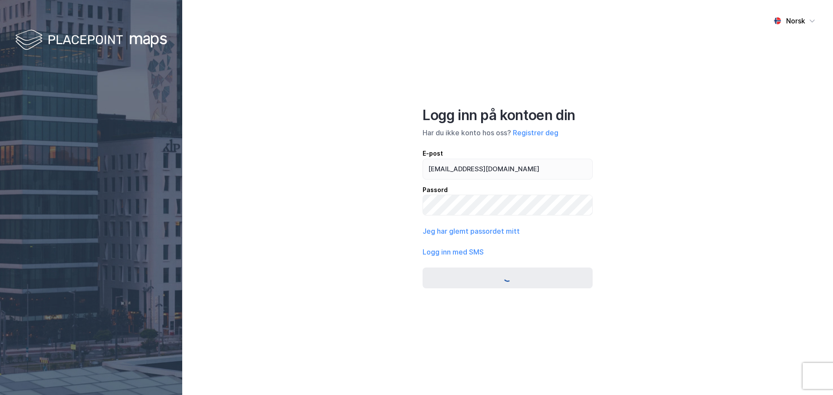 The height and width of the screenshot is (395, 833). Describe the element at coordinates (811, 374) in the screenshot. I see `div: Kontrollprogram for chat` at that location.